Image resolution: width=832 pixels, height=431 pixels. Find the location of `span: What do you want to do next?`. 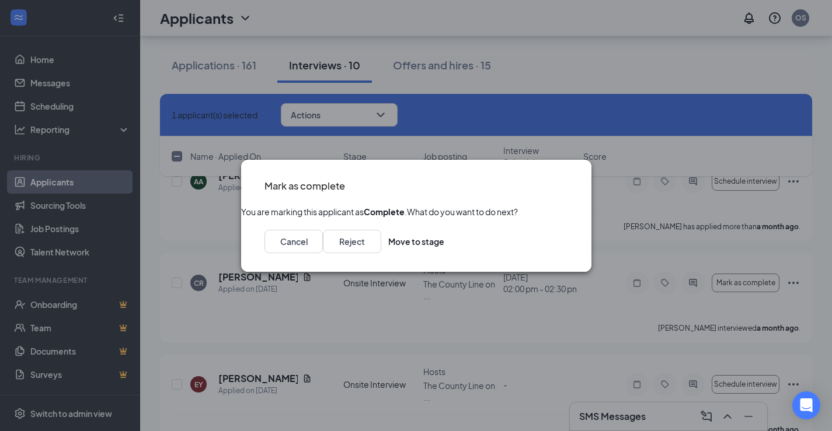

span: What do you want to do next? is located at coordinates (462, 211).